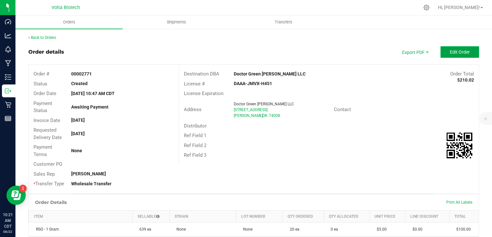 This screenshot has width=492, height=237. What do you see at coordinates (8, 119) in the screenshot?
I see `inline-svg: Reports` at bounding box center [8, 119].